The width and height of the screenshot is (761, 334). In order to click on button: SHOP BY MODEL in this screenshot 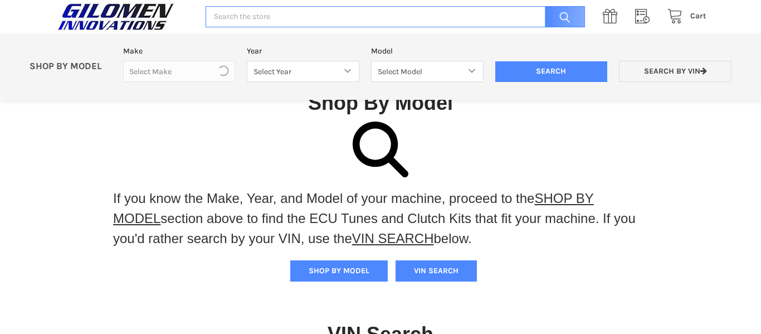, I will do `click(339, 271)`.